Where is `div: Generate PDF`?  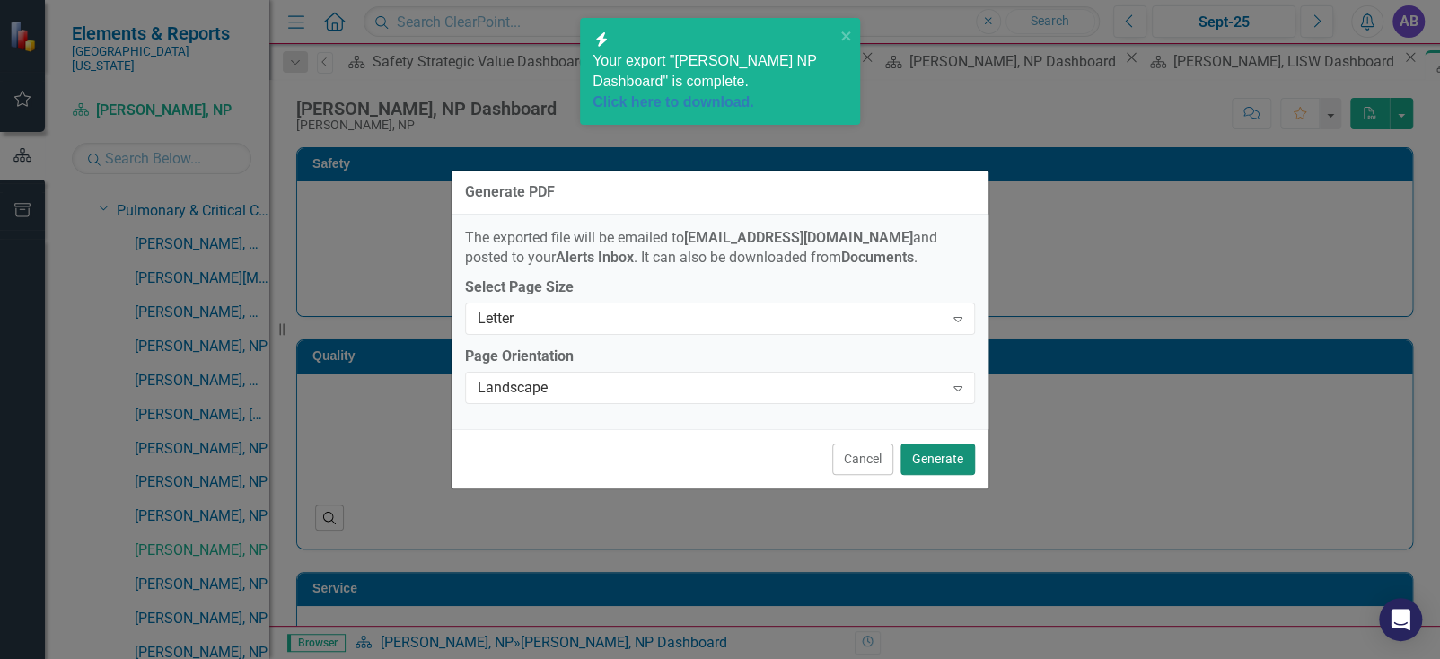
div: Generate PDF is located at coordinates (510, 192).